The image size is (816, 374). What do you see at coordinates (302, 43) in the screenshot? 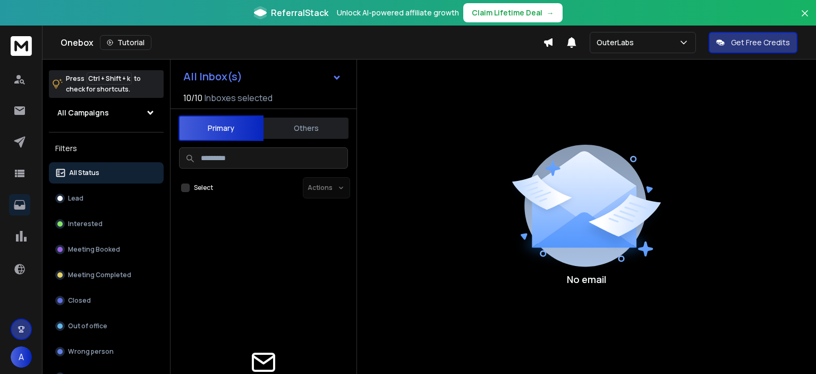
I see `div: Onebox` at bounding box center [302, 43].